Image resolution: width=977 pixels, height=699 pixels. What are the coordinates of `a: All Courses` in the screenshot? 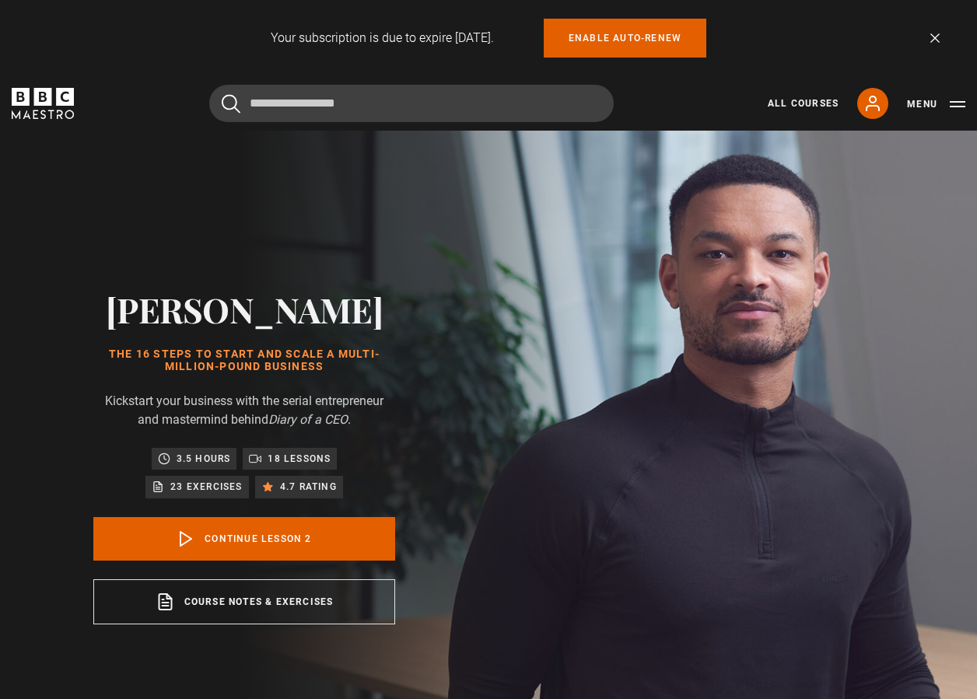 It's located at (802, 103).